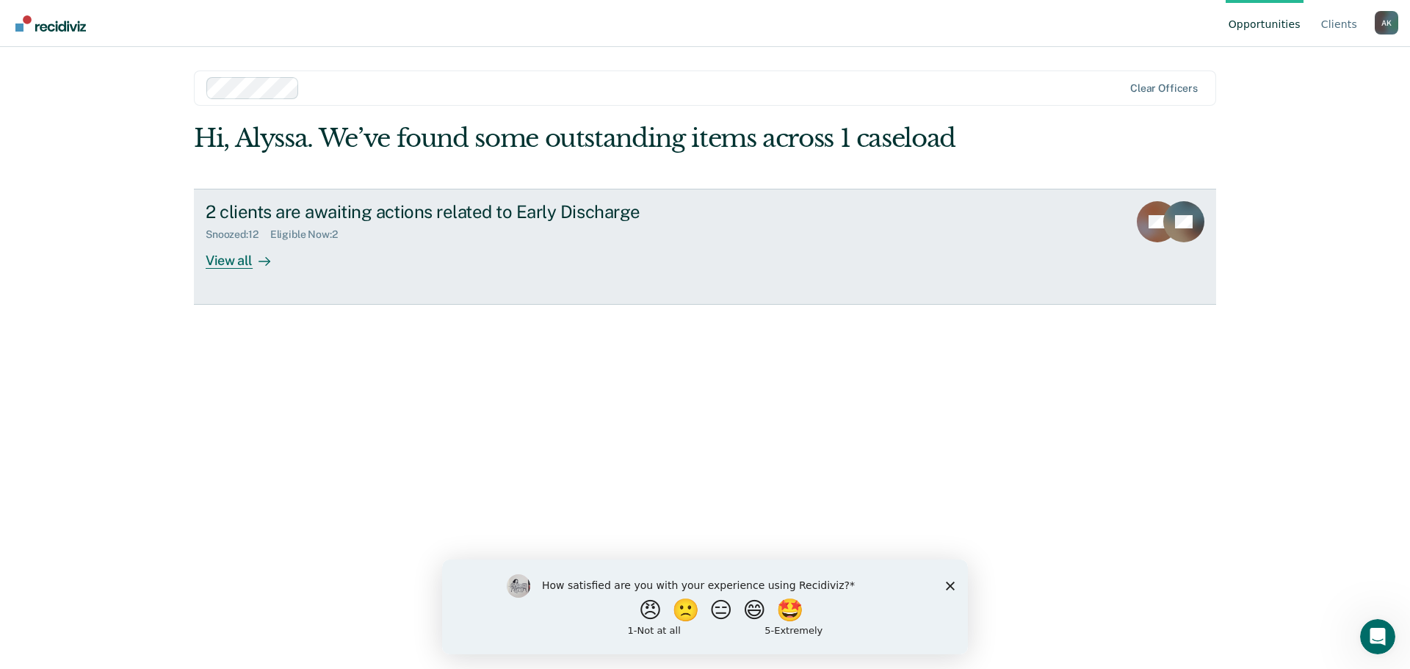 This screenshot has height=669, width=1410. What do you see at coordinates (238, 234) in the screenshot?
I see `div: Snoozed : 12` at bounding box center [238, 234].